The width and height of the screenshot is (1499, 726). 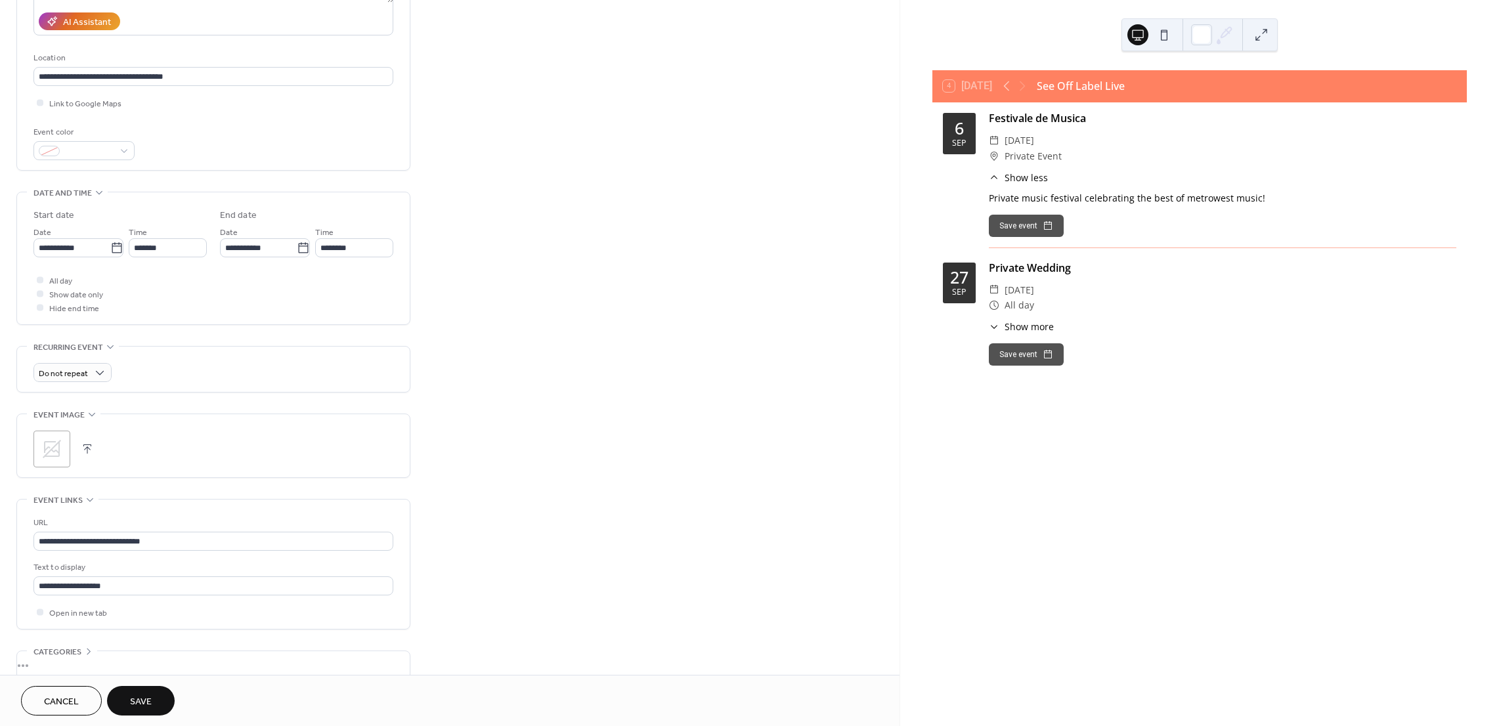 What do you see at coordinates (1223, 268) in the screenshot?
I see `div: Private Wedding` at bounding box center [1223, 268].